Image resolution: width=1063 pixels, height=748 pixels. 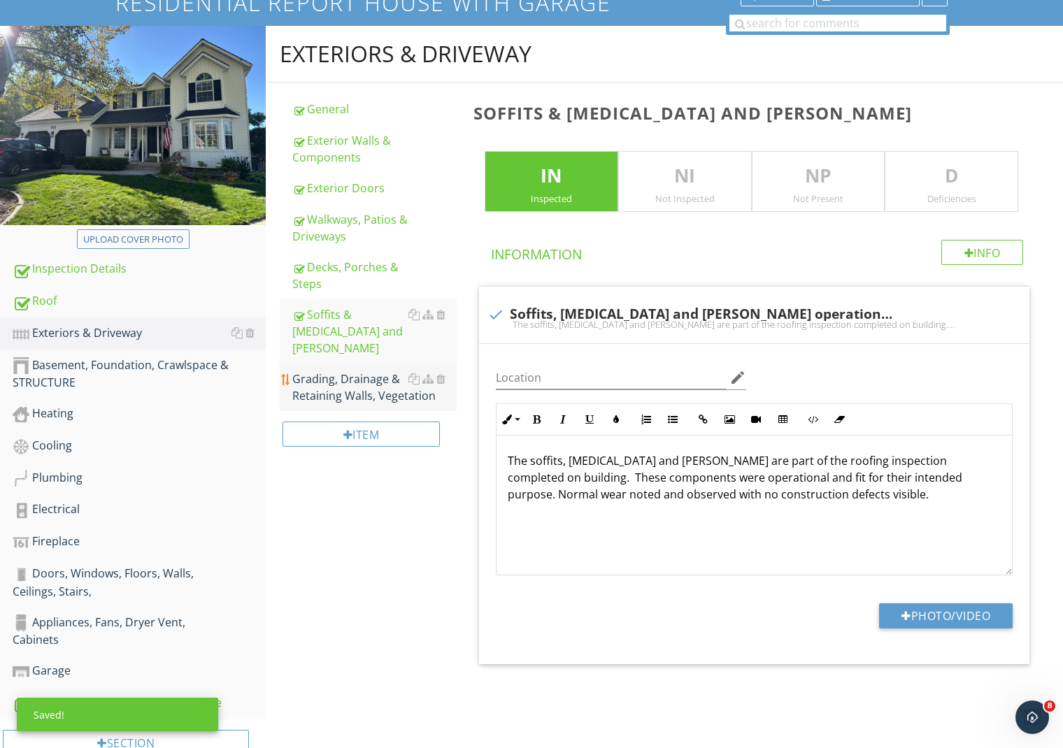 I want to click on i: edit, so click(x=738, y=378).